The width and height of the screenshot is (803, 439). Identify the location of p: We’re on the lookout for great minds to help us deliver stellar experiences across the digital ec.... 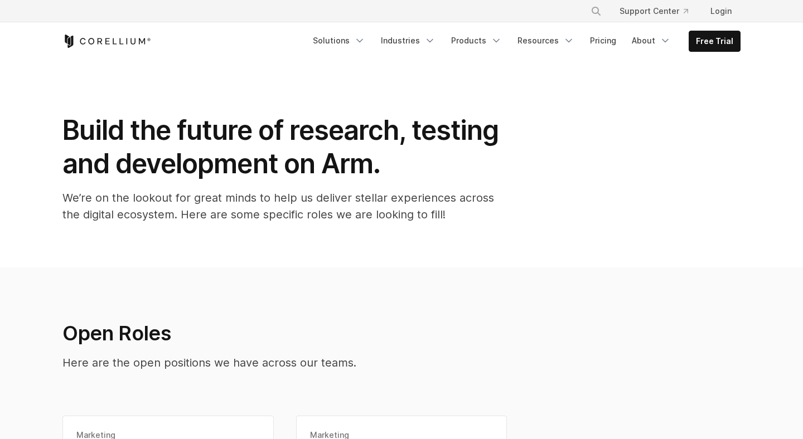
(286, 206).